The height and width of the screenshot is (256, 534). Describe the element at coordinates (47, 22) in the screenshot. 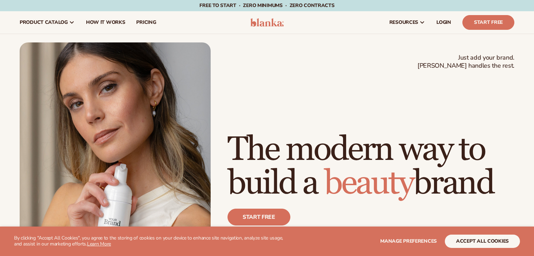

I see `a: product catalog` at that location.